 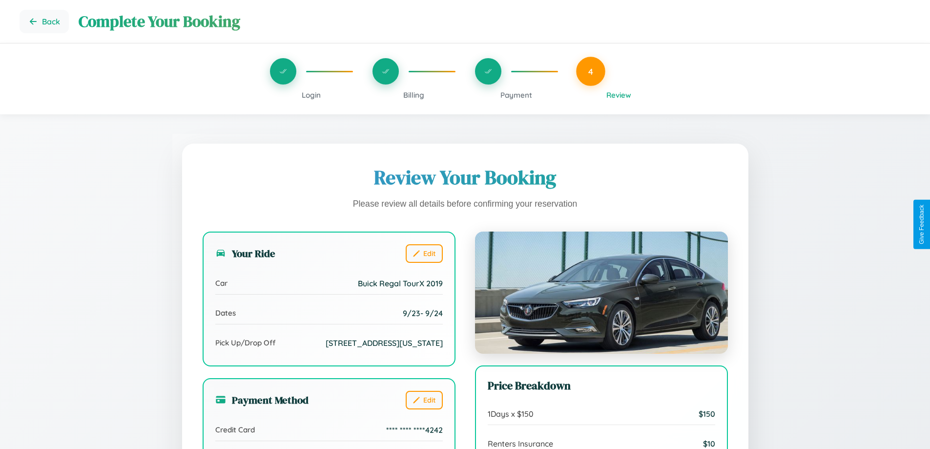 What do you see at coordinates (601, 292) in the screenshot?
I see `img: Buick Regal TourX` at bounding box center [601, 292].